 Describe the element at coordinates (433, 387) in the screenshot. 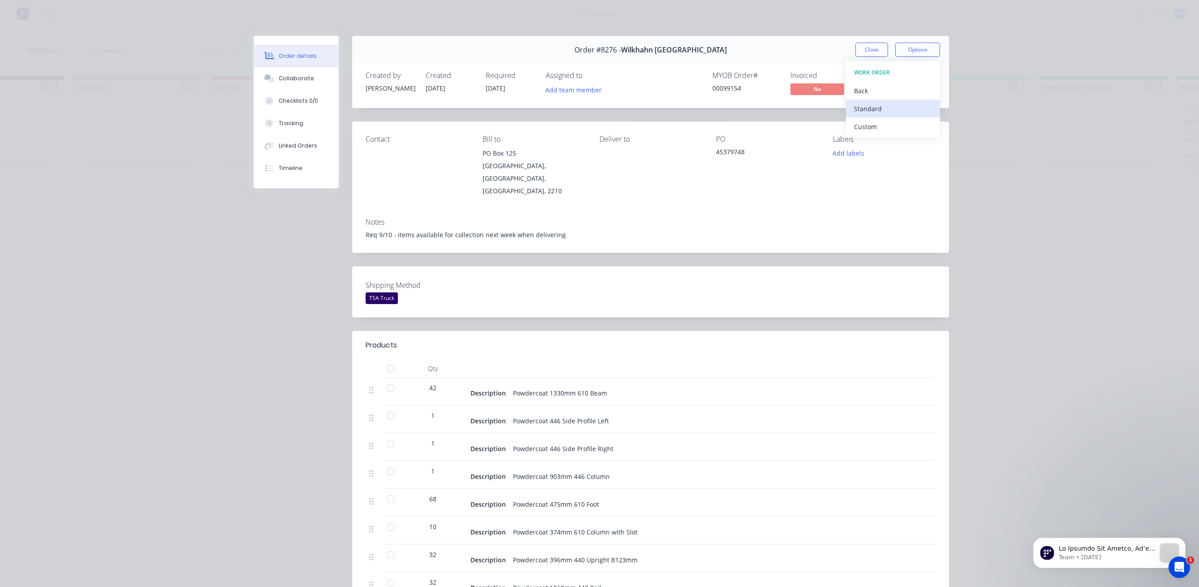

I see `span: 42` at that location.